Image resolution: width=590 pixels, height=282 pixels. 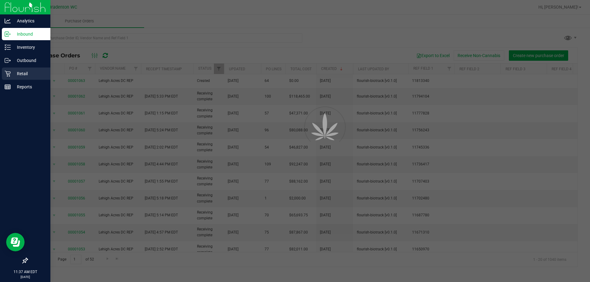 I want to click on inline-svg: Reports, so click(x=8, y=87).